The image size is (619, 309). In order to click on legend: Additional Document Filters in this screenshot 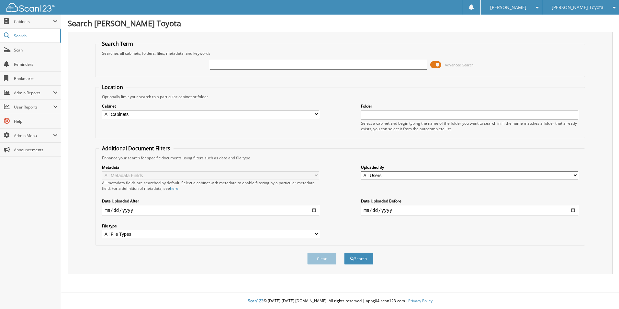, I will do `click(136, 148)`.